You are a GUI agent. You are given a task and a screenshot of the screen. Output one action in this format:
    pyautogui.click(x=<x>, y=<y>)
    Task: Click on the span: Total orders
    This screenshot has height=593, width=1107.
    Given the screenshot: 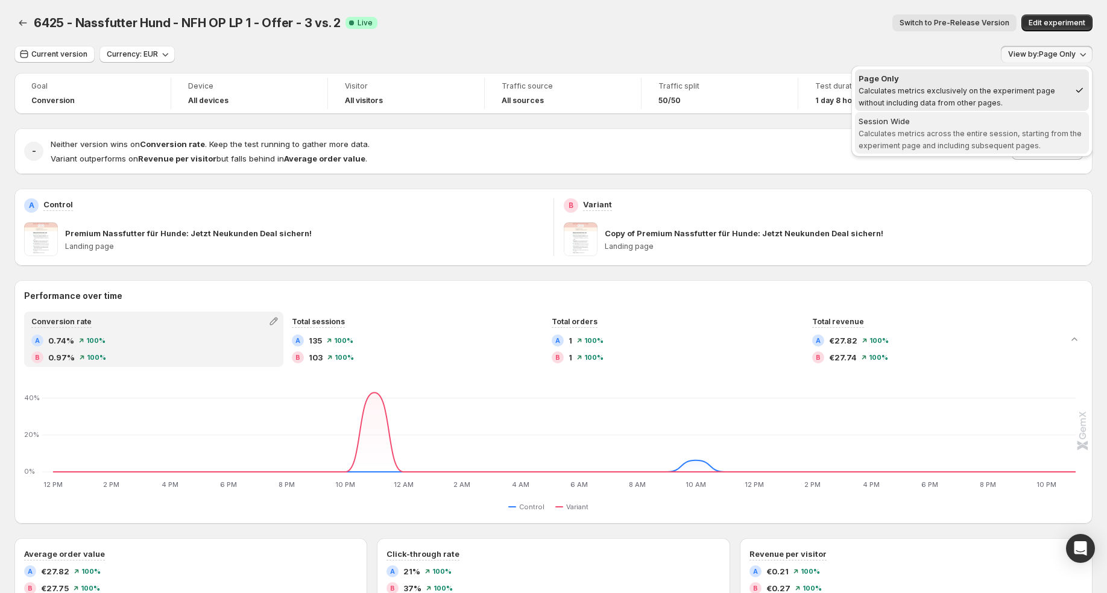 What is the action you would take?
    pyautogui.click(x=575, y=321)
    